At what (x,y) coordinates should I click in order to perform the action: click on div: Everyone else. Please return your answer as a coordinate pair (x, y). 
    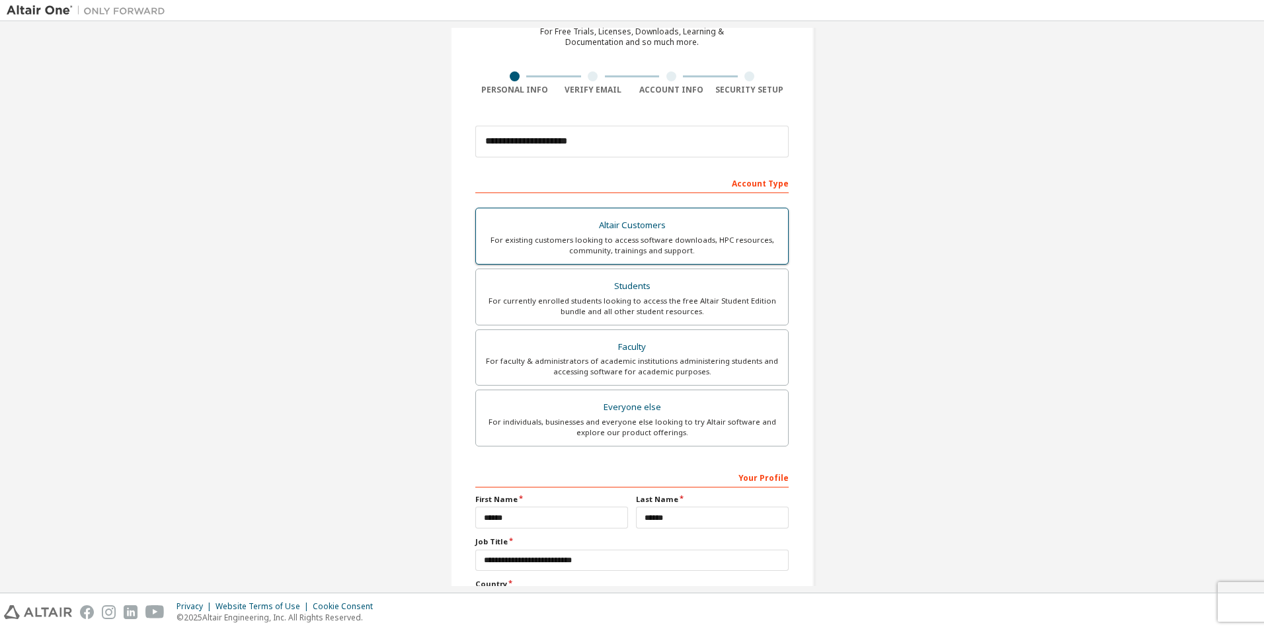
    Looking at the image, I should click on (632, 407).